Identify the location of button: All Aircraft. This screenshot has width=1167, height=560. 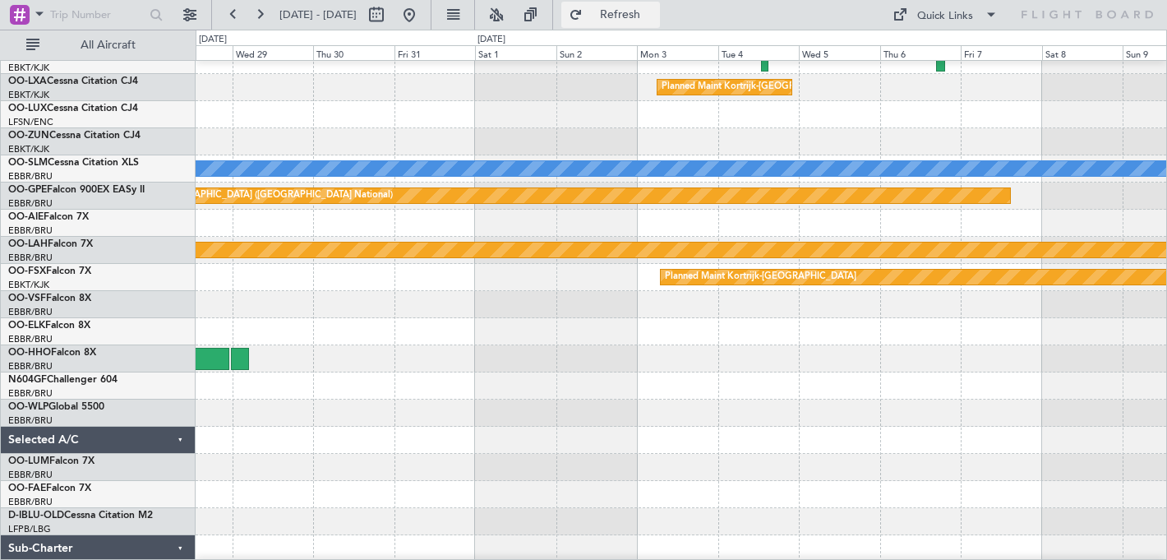
(98, 45).